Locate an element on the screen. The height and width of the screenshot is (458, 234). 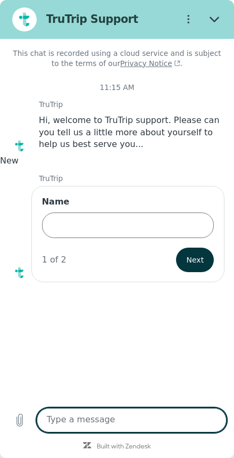
div: 1 of 2 is located at coordinates (54, 260).